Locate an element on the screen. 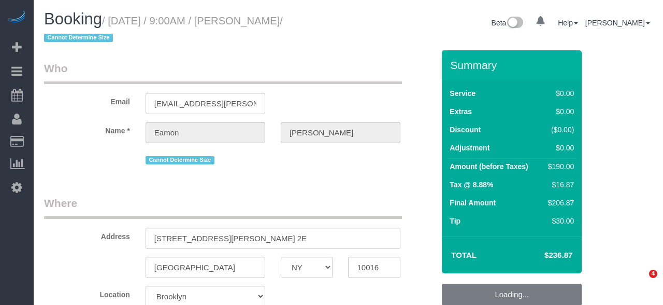 The height and width of the screenshot is (305, 663). label: Tip is located at coordinates (455, 221).